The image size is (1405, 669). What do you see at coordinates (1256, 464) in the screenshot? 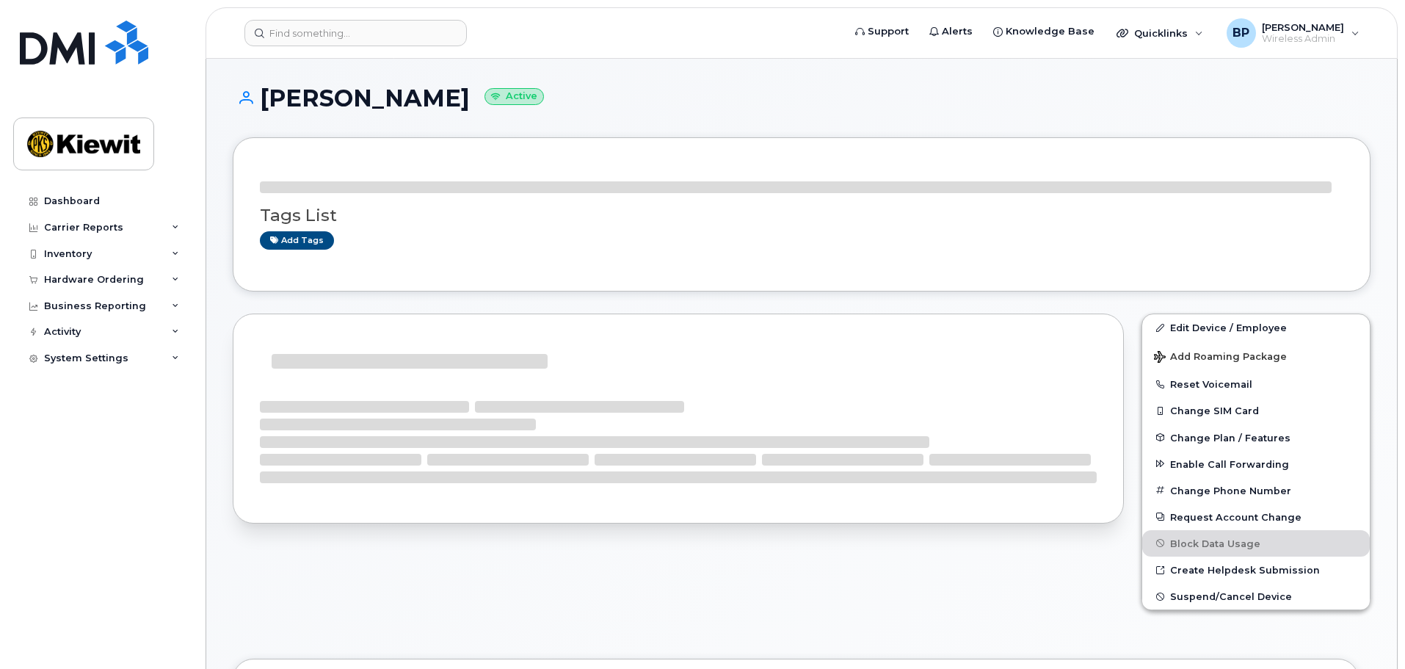
I see `button: Enable Call Forwarding` at bounding box center [1256, 464].